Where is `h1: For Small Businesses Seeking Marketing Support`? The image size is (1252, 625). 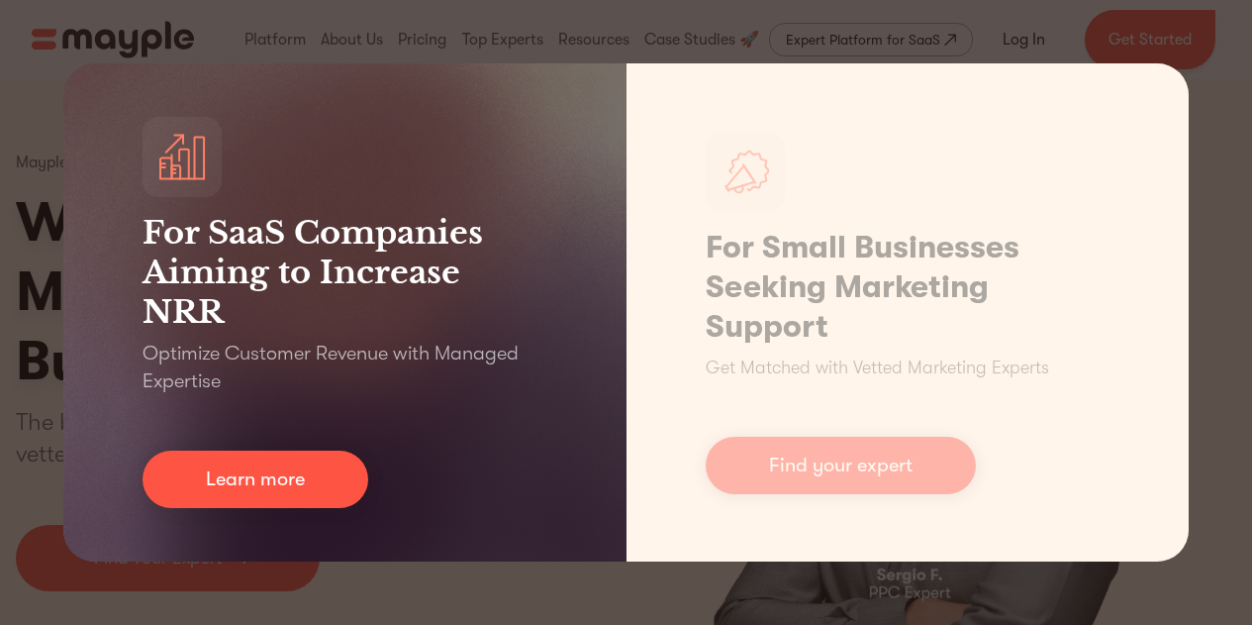
h1: For Small Businesses Seeking Marketing Support is located at coordinates (908, 287).